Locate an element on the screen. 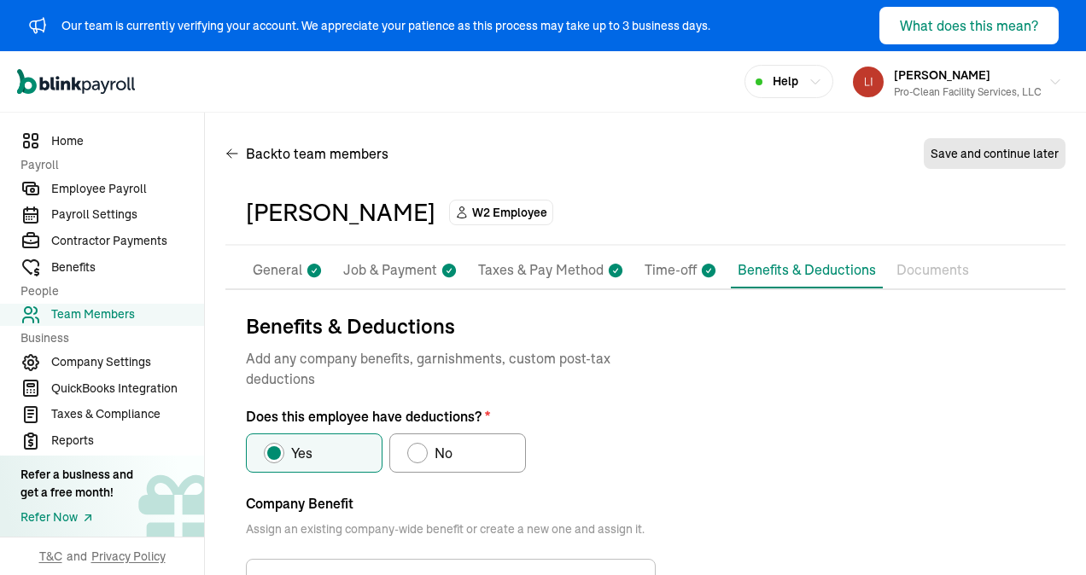 The width and height of the screenshot is (1086, 575). span: Benefits & Deductions is located at coordinates (451, 326).